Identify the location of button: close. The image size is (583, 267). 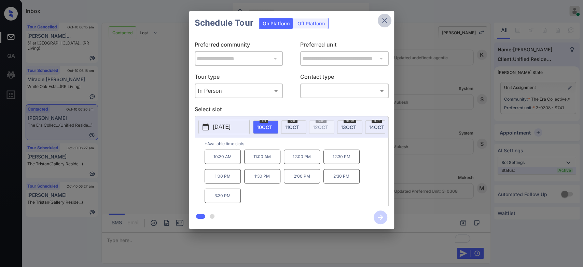
(385, 21).